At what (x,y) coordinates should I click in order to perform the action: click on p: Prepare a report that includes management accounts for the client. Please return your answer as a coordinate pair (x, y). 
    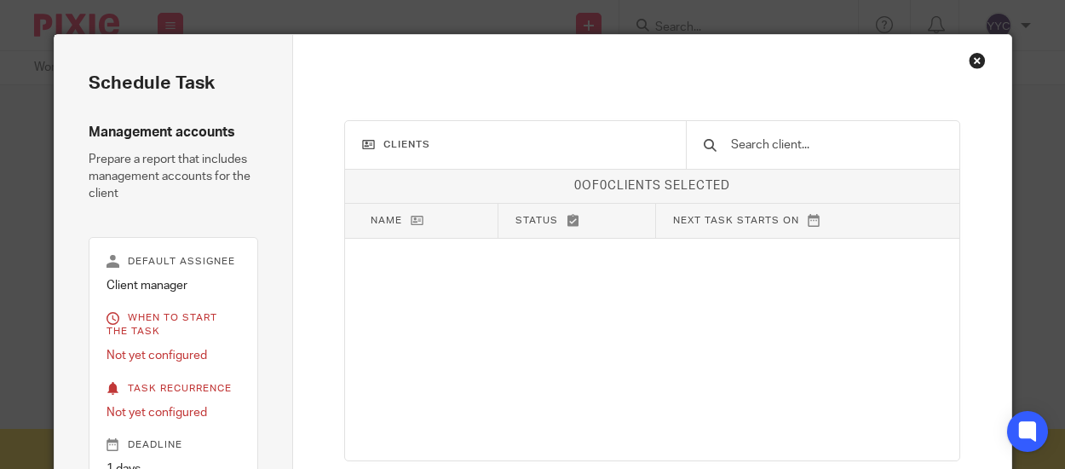
    Looking at the image, I should click on (174, 176).